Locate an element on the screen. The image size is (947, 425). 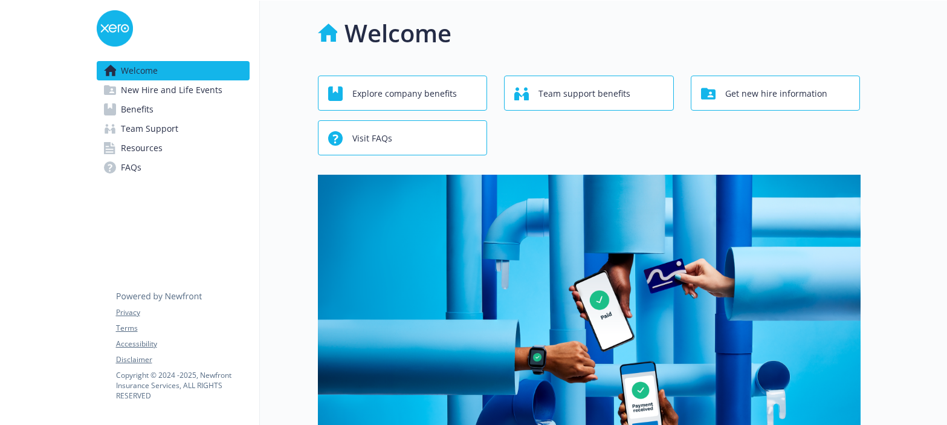
a: Disclaimer is located at coordinates (183, 360).